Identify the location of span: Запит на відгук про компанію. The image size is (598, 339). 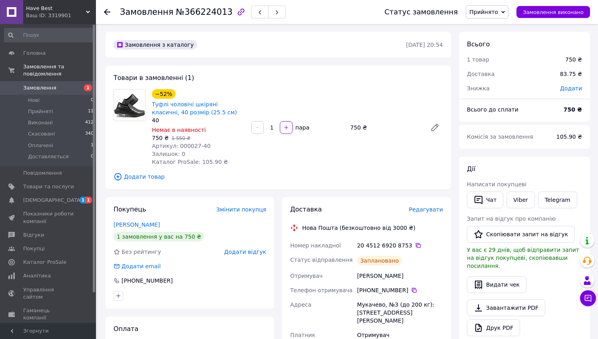
(511, 219).